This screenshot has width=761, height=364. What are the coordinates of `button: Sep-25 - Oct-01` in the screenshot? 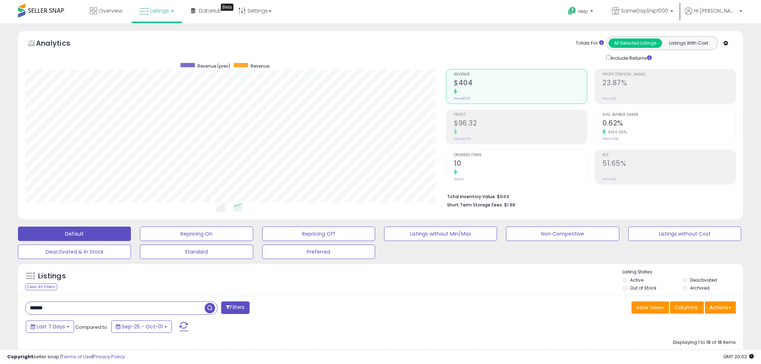 It's located at (141, 326).